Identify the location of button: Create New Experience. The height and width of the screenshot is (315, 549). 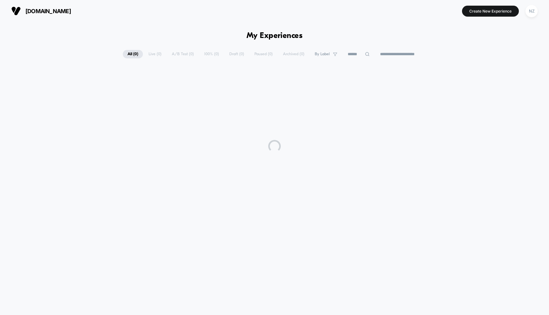
(490, 11).